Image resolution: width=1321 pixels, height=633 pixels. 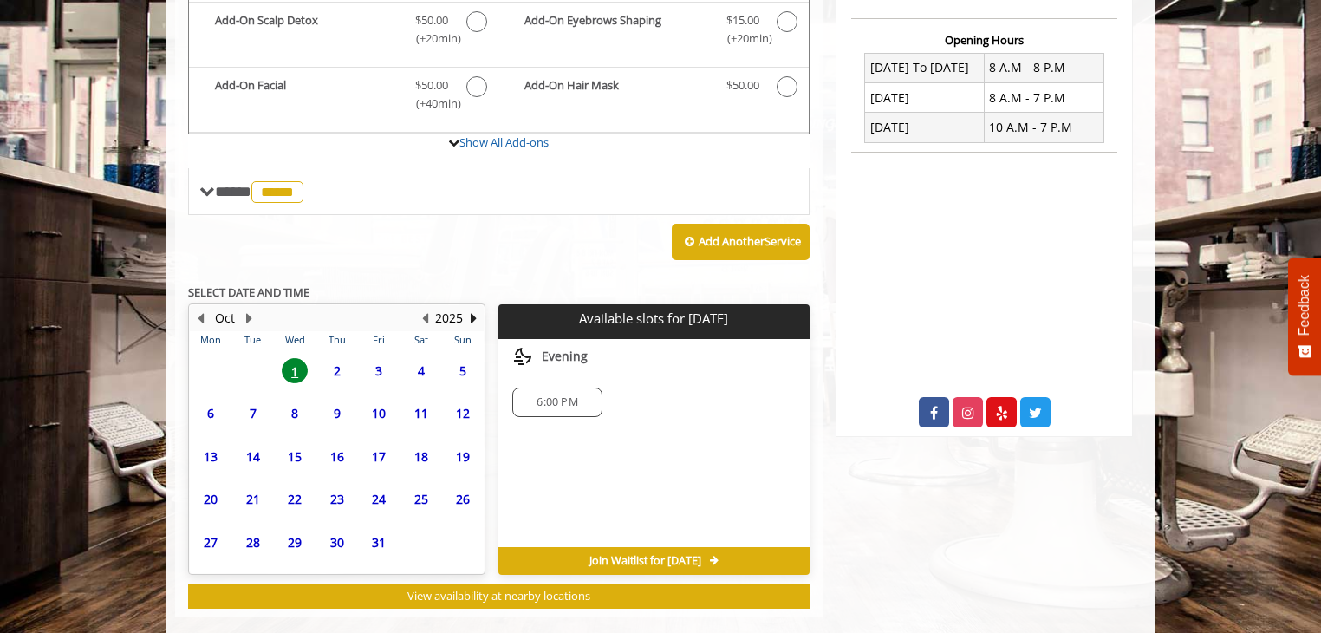 What do you see at coordinates (252, 413) in the screenshot?
I see `td: Select day7` at bounding box center [252, 413].